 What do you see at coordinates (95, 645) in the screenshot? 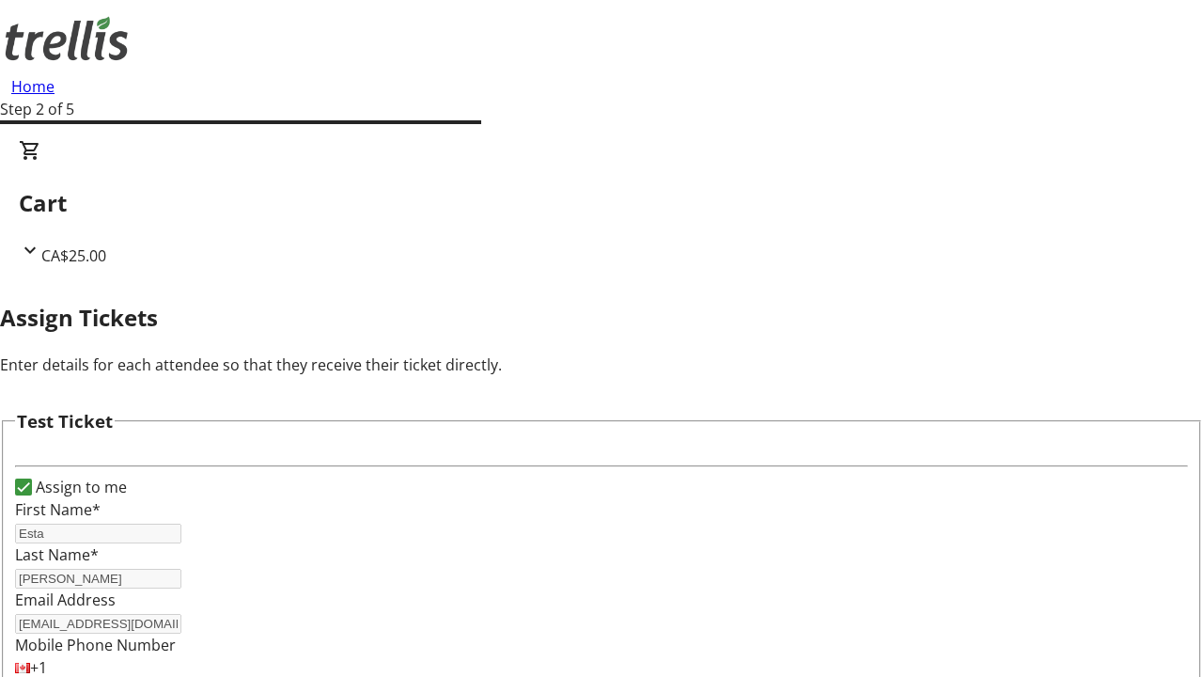
I see `label: Mobile Phone Number` at bounding box center [95, 645].